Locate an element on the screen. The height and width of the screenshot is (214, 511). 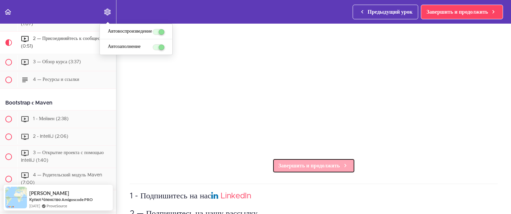
font: 4 — Ресурсы и ссылки is located at coordinates (56, 80).